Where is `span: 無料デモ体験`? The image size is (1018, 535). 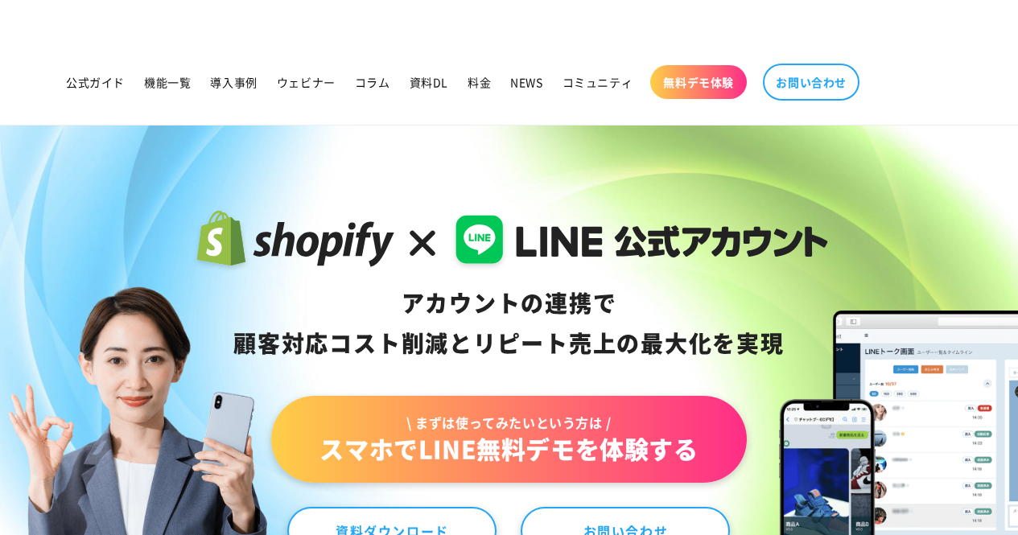
span: 無料デモ体験 is located at coordinates (699, 82).